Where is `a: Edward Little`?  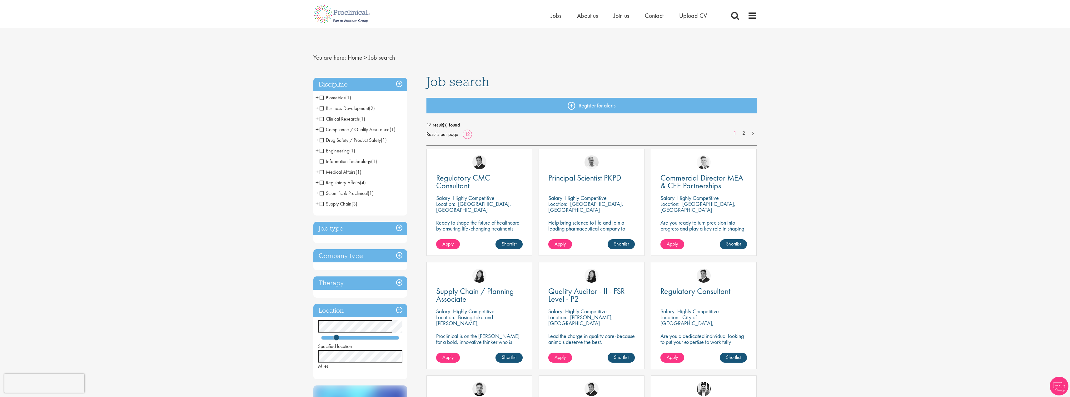
a: Edward Little is located at coordinates (703, 389).